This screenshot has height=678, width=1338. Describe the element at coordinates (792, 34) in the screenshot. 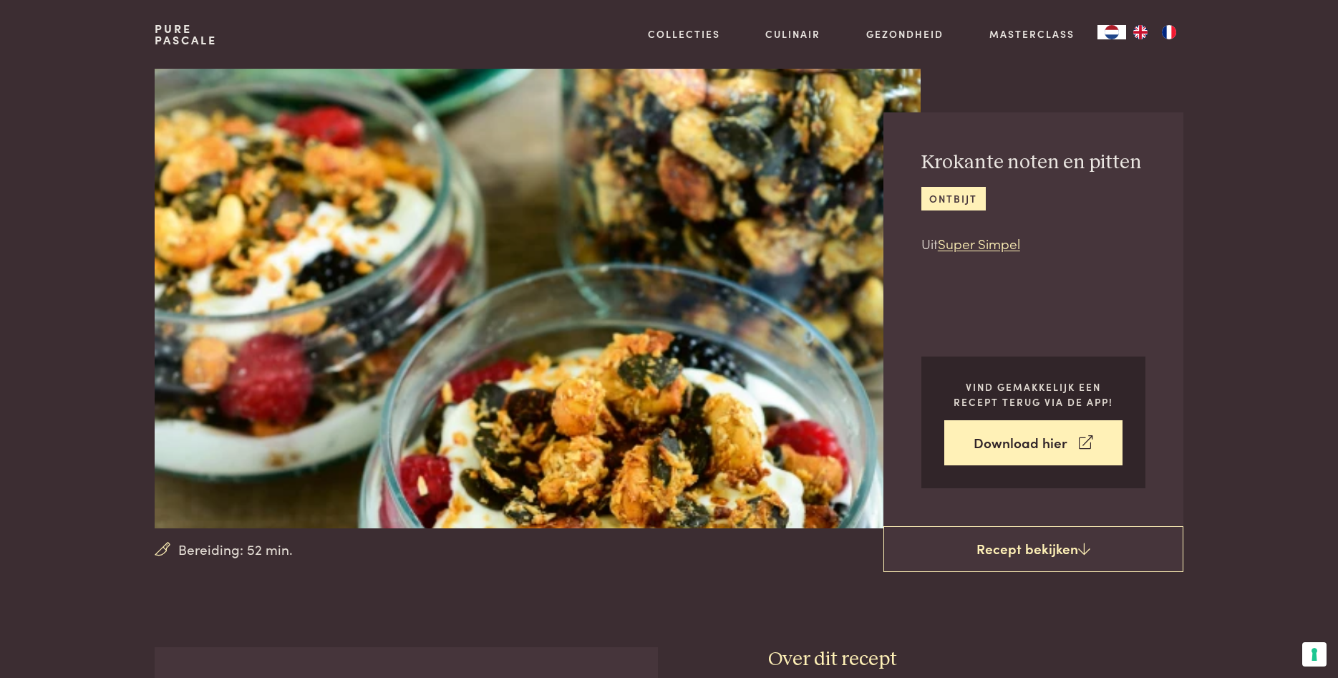

I see `a: Culinair` at that location.